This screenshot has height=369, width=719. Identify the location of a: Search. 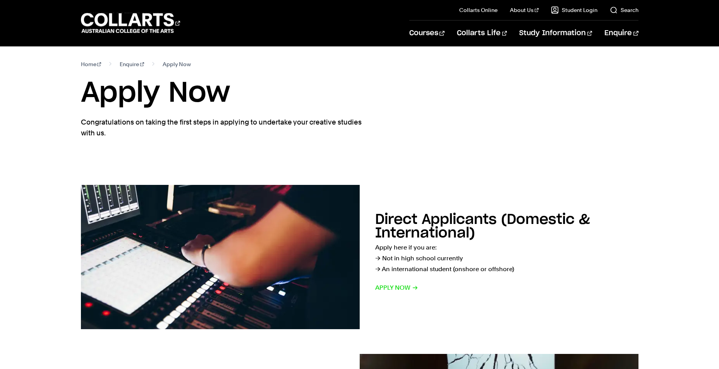
(624, 10).